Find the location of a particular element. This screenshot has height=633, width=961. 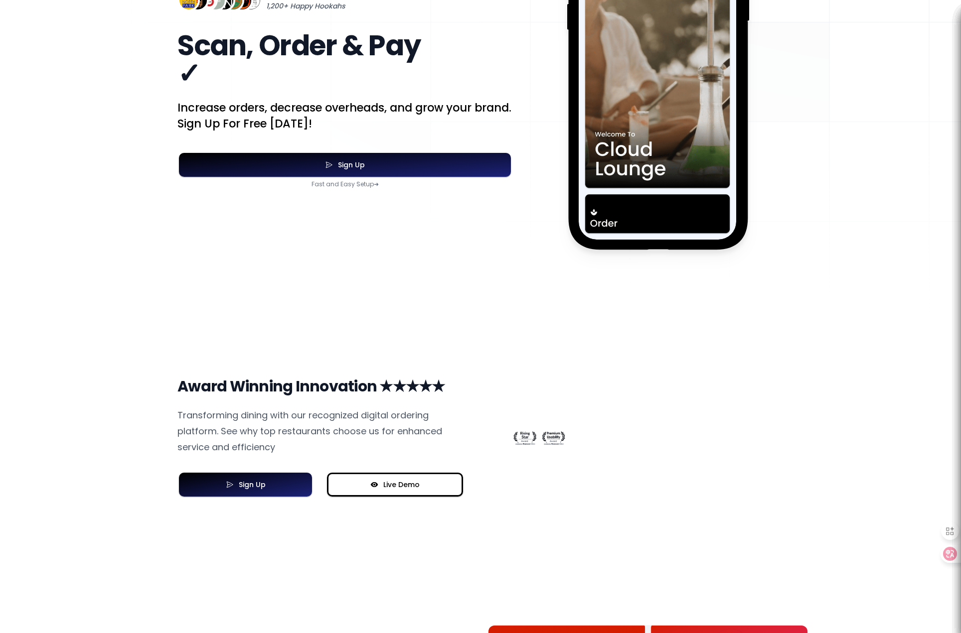

p: Transforming dining with our recognized digital ordering platform. See why top restaurants choose... is located at coordinates (321, 432).